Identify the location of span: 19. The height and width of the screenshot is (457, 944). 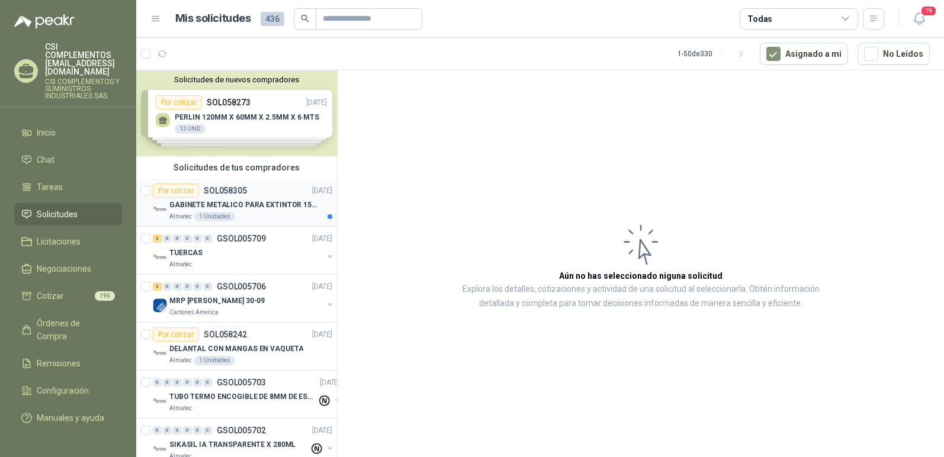
(928, 11).